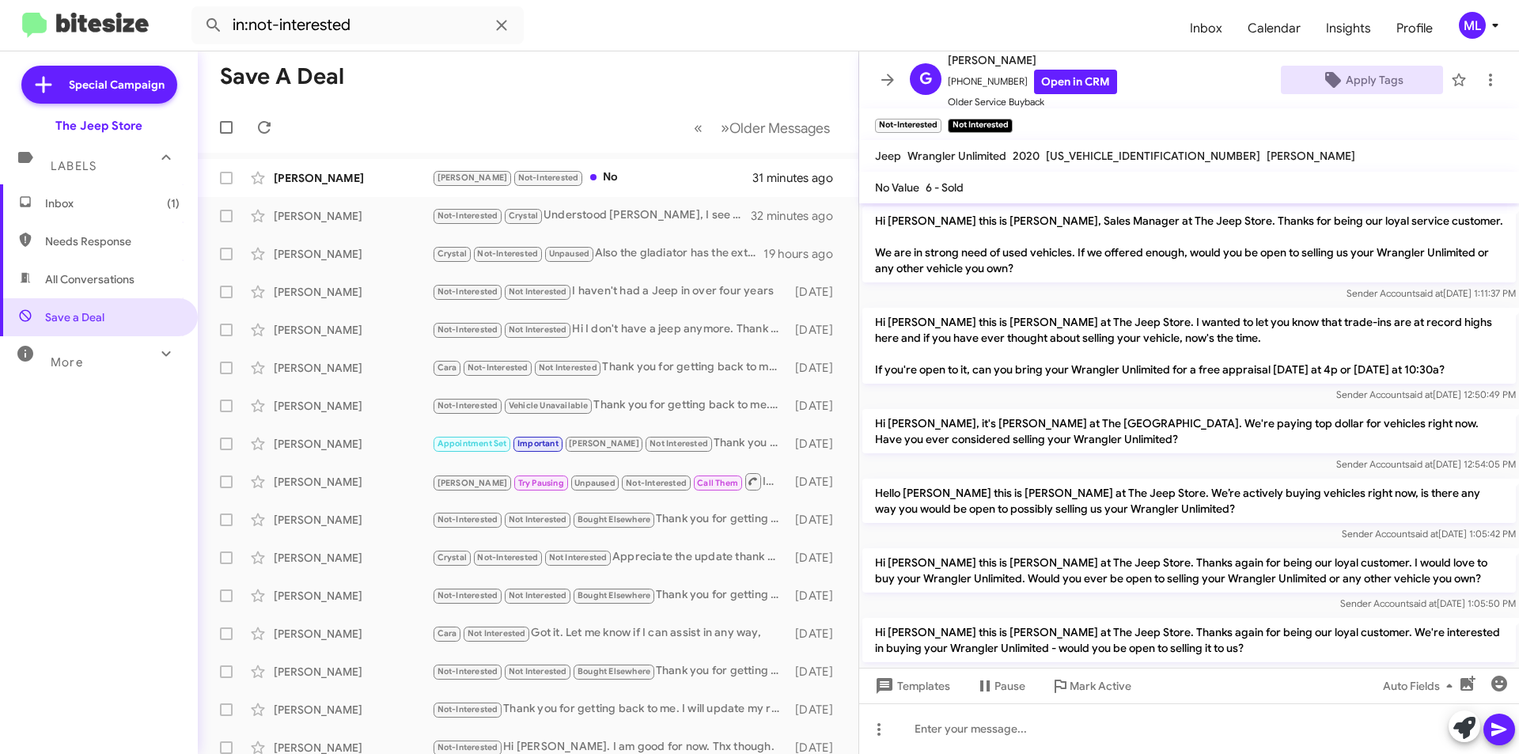 This screenshot has height=754, width=1519. I want to click on div: 32 minutes ago, so click(798, 216).